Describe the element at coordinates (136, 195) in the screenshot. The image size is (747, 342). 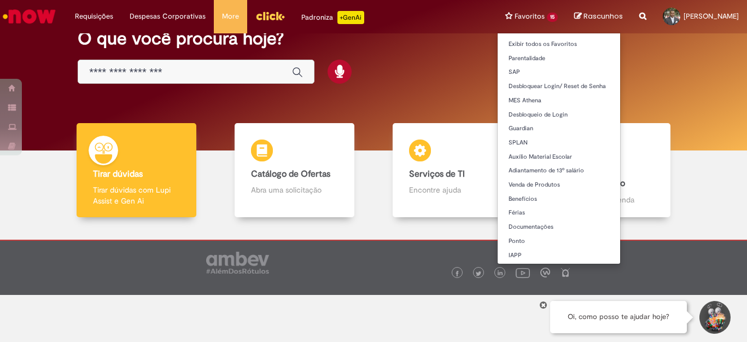
I see `p: Tirar dúvidas com Lupi Assist e Gen Ai` at that location.